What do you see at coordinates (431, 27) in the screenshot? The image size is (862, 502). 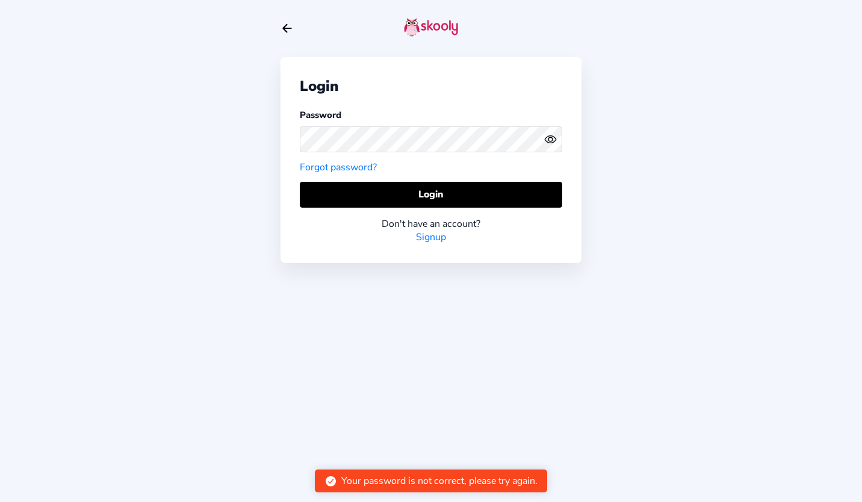 I see `img: skooly-logo.png` at bounding box center [431, 27].